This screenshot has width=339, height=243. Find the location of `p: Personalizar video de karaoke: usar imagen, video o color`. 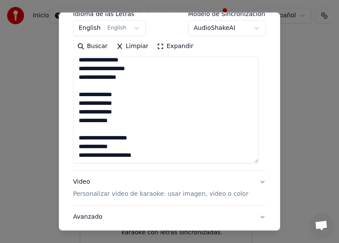

p: Personalizar video de karaoke: usar imagen, video o color is located at coordinates (160, 194).